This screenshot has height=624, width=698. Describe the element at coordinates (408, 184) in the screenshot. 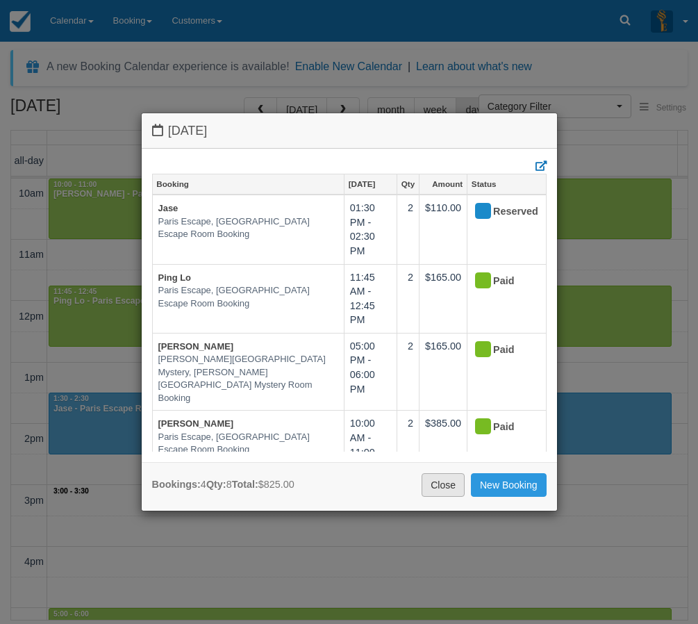

I see `a: Qty` at that location.